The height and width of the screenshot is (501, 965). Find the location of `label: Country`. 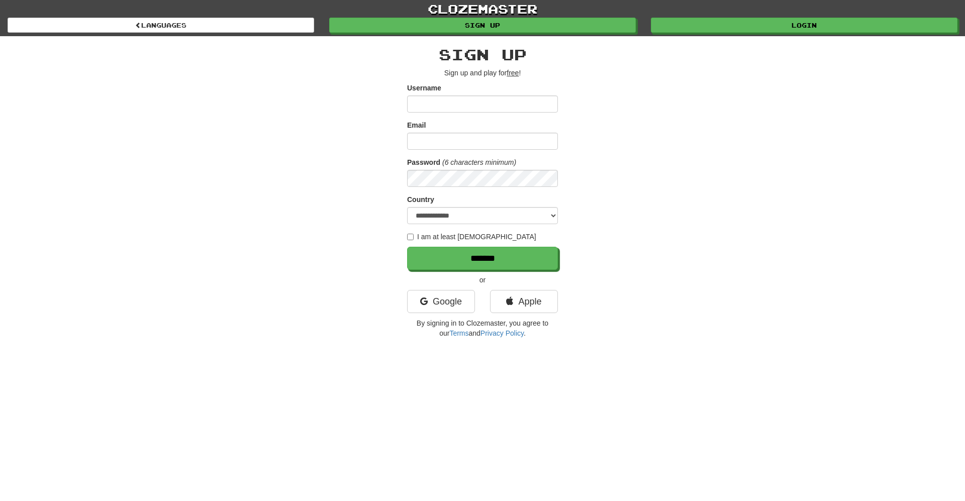

label: Country is located at coordinates (421, 200).